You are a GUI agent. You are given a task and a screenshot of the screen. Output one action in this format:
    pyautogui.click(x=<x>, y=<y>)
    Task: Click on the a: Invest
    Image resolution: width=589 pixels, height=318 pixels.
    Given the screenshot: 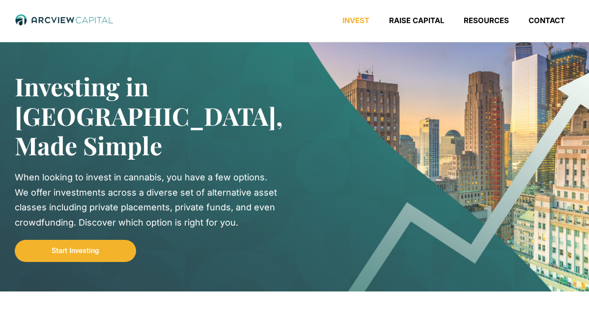 What is the action you would take?
    pyautogui.click(x=356, y=21)
    